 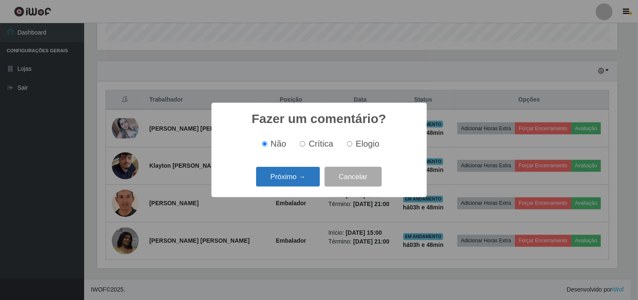 I want to click on span: Crítica, so click(x=321, y=143).